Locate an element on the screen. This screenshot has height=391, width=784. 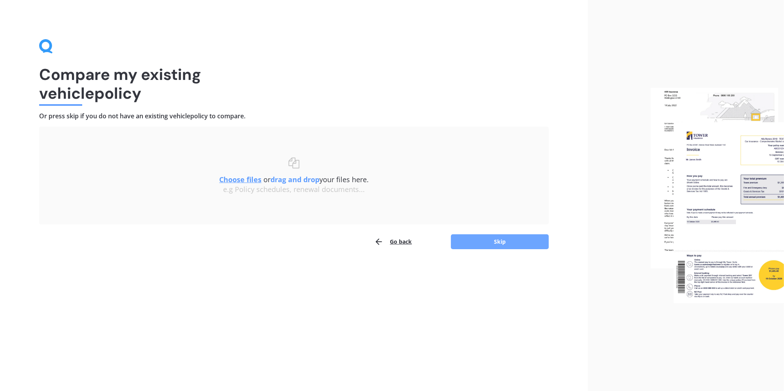
button: Go back is located at coordinates (393, 241).